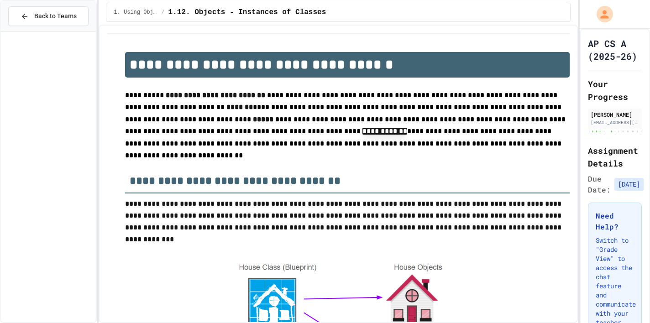 Image resolution: width=650 pixels, height=323 pixels. I want to click on h3: Need Help?, so click(615, 221).